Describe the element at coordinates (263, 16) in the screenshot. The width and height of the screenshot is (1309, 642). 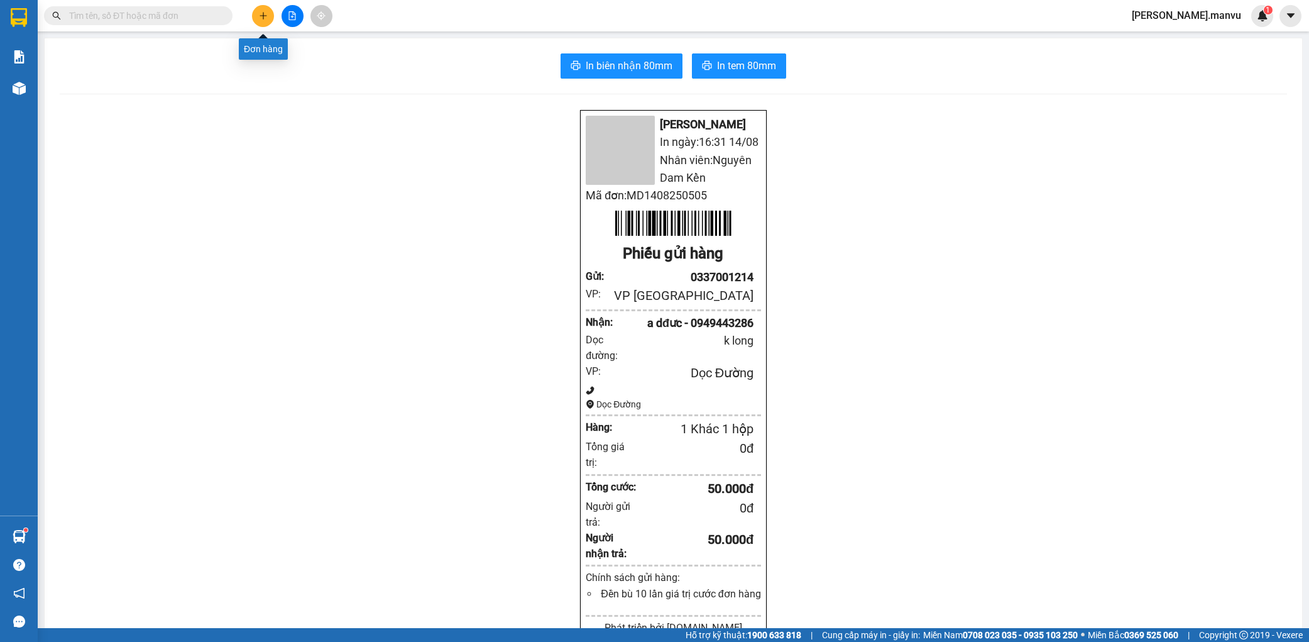
I see `span: plus` at that location.